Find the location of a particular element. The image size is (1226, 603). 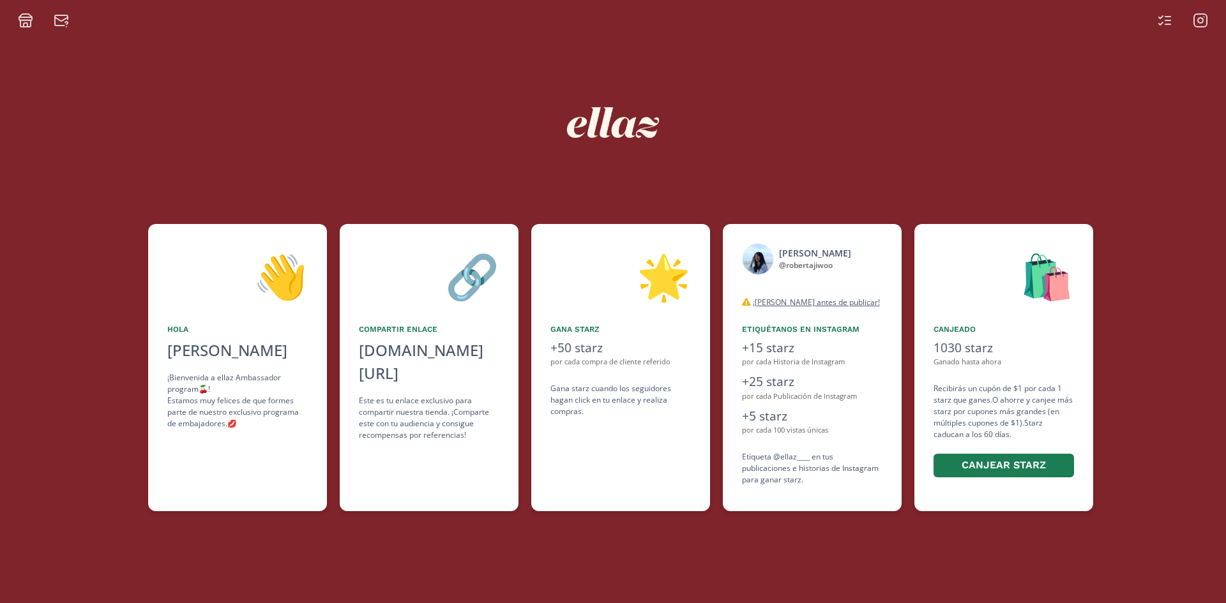

div: por cada Publicación de Instagram is located at coordinates (812, 396).